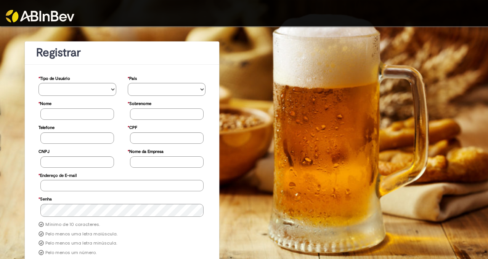 This screenshot has height=259, width=488. Describe the element at coordinates (146, 151) in the screenshot. I see `label: Nome da Empresa` at that location.